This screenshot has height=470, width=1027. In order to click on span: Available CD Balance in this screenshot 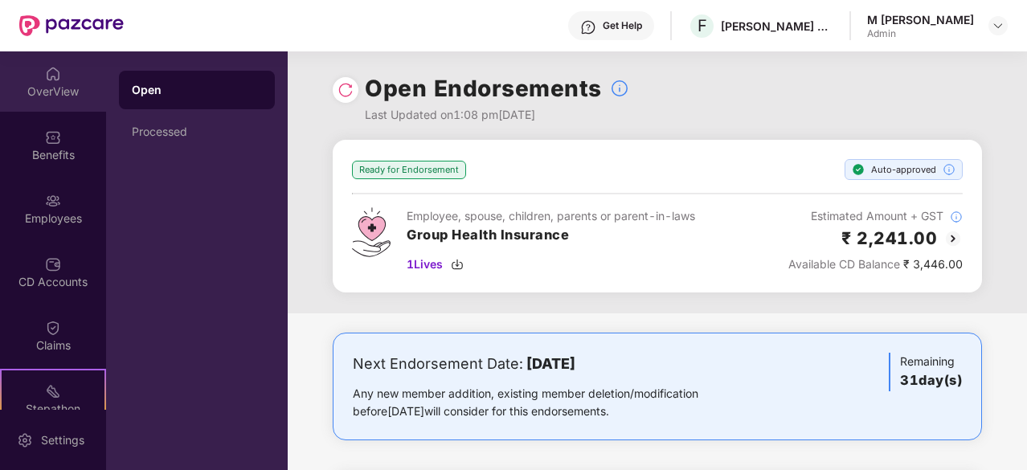, I will do `click(843, 263)`.